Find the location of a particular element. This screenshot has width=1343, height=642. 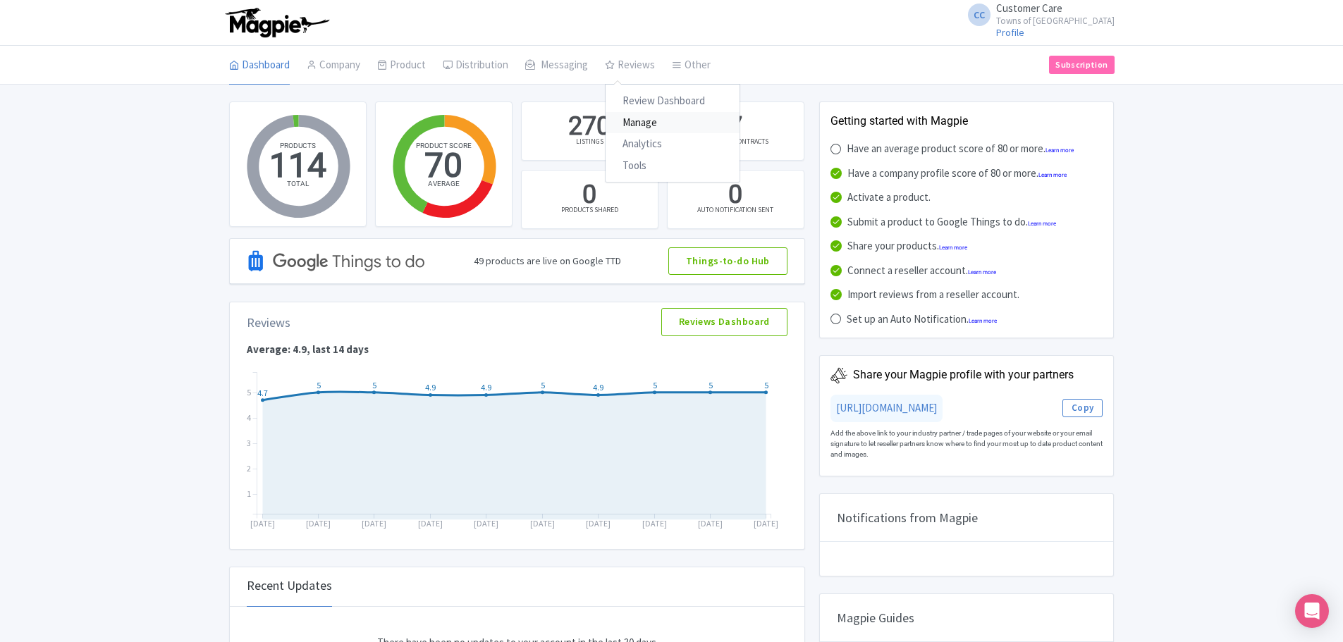

div: Submit a product to Google Things to do. is located at coordinates (952, 222).